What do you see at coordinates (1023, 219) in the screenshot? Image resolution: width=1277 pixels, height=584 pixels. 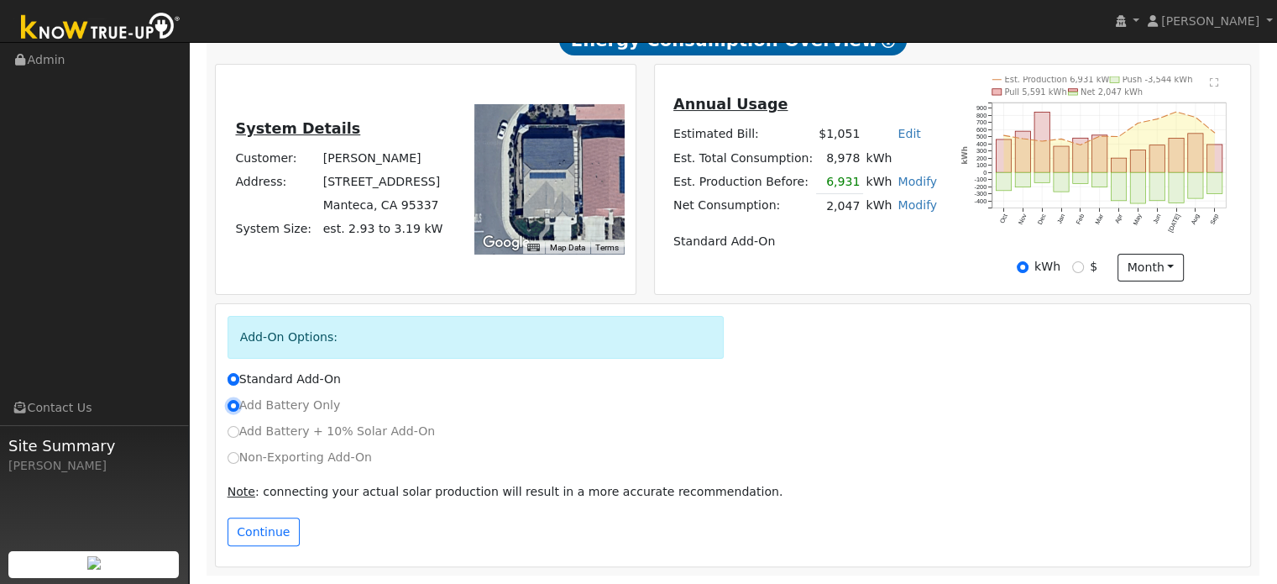 I see `text: Nov` at bounding box center [1023, 219].